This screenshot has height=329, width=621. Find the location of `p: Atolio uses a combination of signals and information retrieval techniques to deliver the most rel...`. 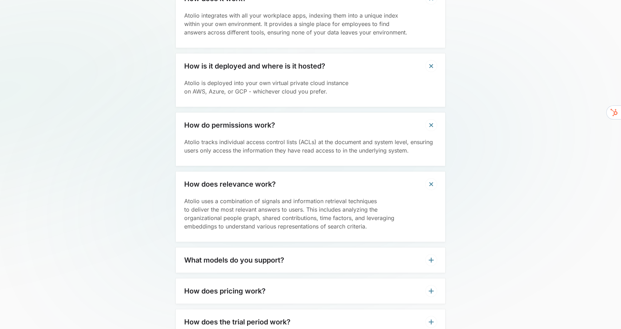

p: Atolio uses a combination of signals and information retrieval techniques to deliver the most rel... is located at coordinates (311, 213).